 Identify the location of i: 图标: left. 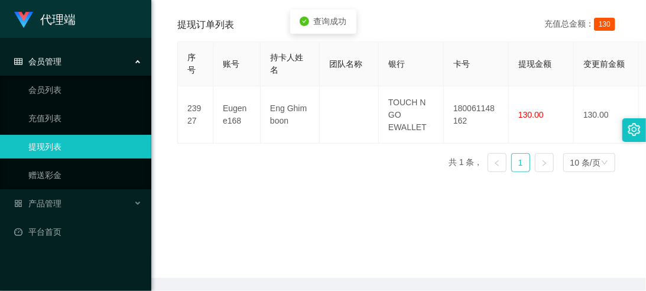
(497, 163).